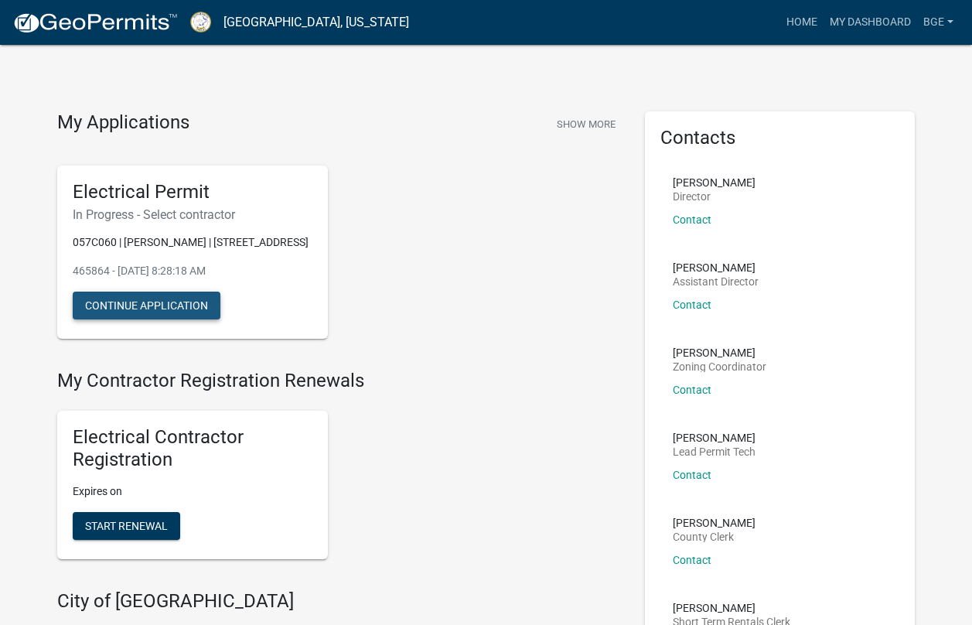 The height and width of the screenshot is (625, 972). Describe the element at coordinates (193, 214) in the screenshot. I see `h6: In Progress - Select contractor` at that location.